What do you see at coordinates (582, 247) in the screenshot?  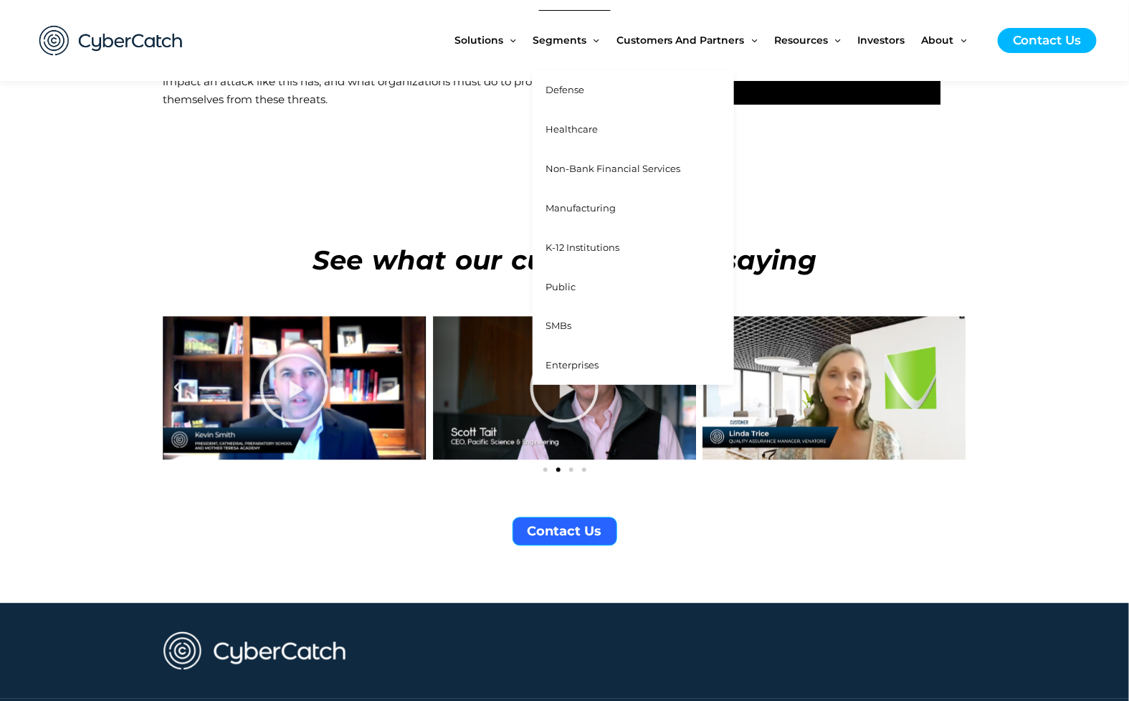 I see `span: K-12 Institutions` at bounding box center [582, 247].